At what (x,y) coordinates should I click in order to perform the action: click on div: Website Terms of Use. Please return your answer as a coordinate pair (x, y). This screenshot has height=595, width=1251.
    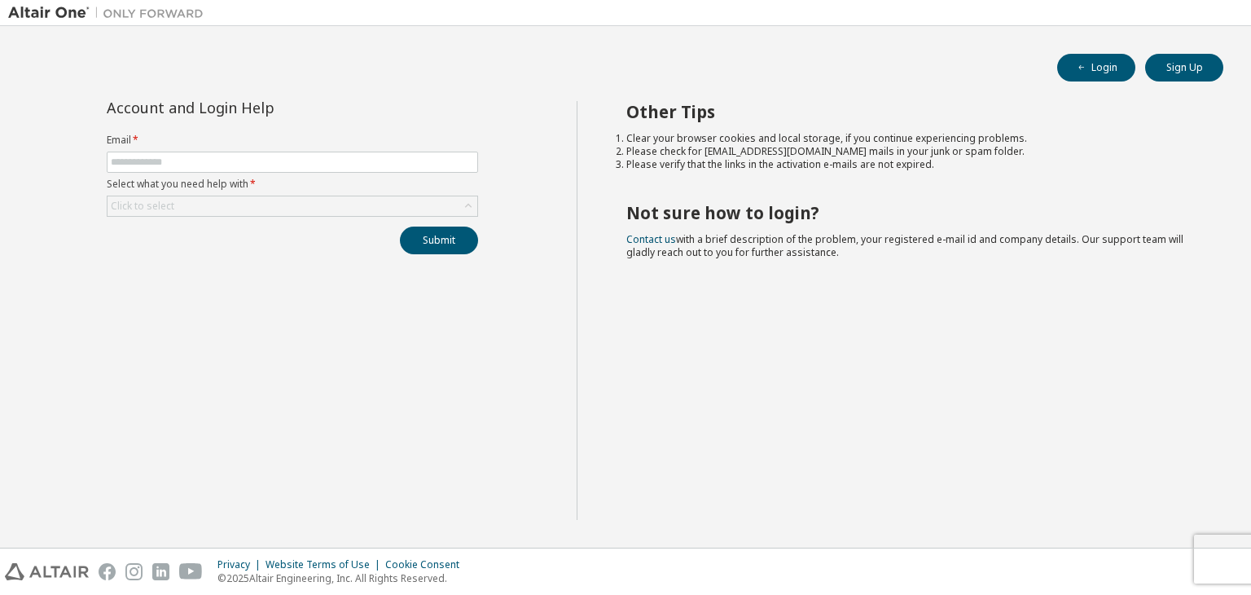
    Looking at the image, I should click on (325, 564).